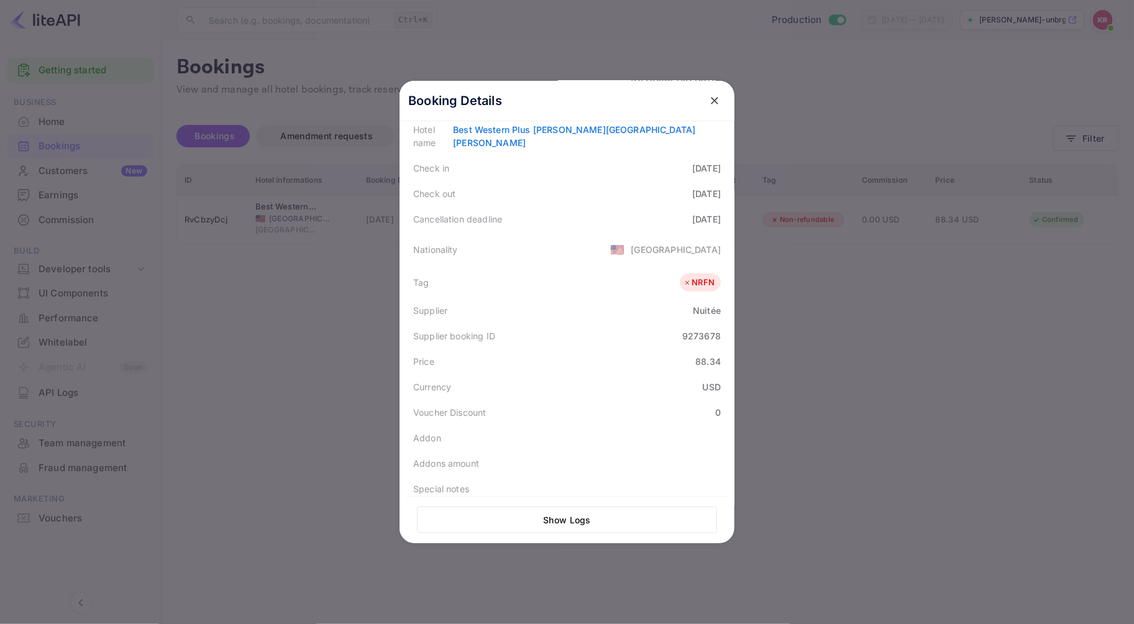 This screenshot has width=1134, height=624. What do you see at coordinates (424, 361) in the screenshot?
I see `div: Price` at bounding box center [424, 361].